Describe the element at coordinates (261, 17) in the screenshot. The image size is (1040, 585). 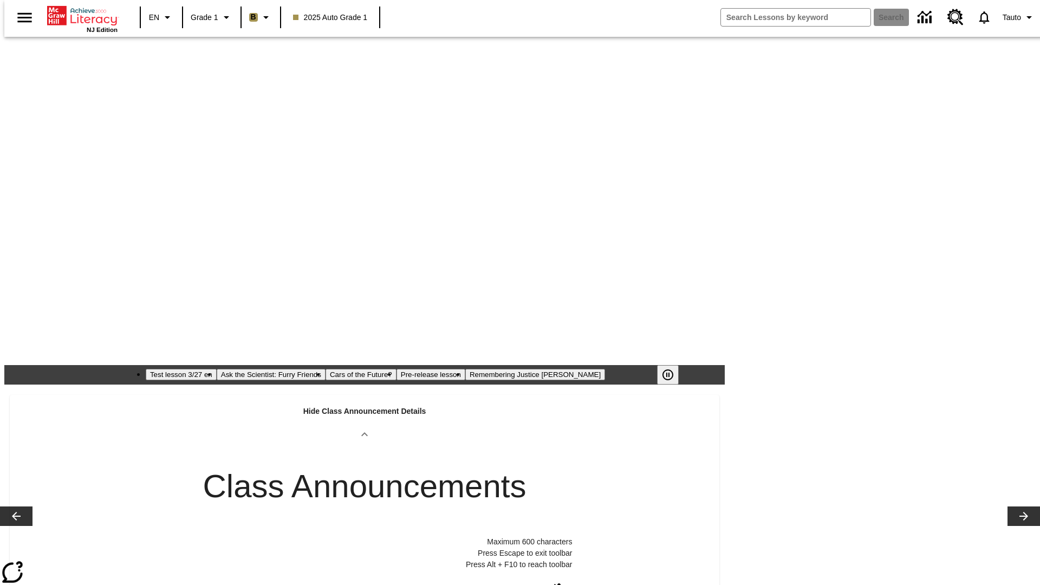
I see `button: Boost Class color is light brown. Change class color` at that location.